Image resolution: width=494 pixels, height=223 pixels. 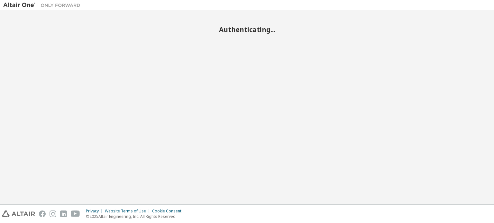 I want to click on div: Privacy, so click(x=95, y=212).